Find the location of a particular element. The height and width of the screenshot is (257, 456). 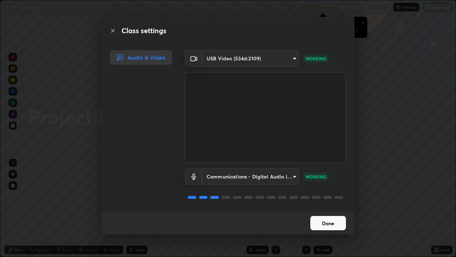

h2: Class settings is located at coordinates (144, 31).